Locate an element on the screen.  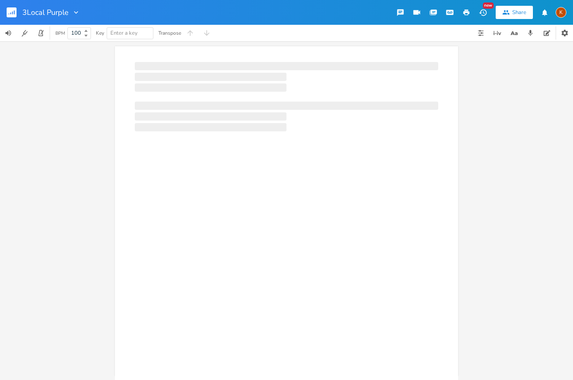
button: New is located at coordinates (483, 12).